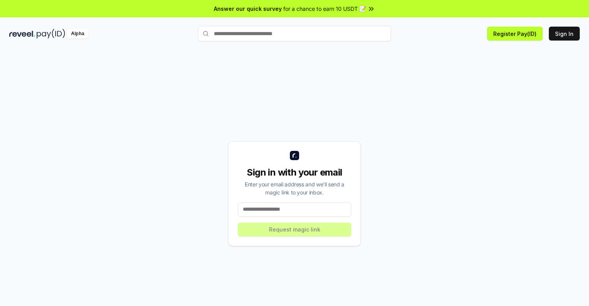  I want to click on img: reveel_dark, so click(22, 34).